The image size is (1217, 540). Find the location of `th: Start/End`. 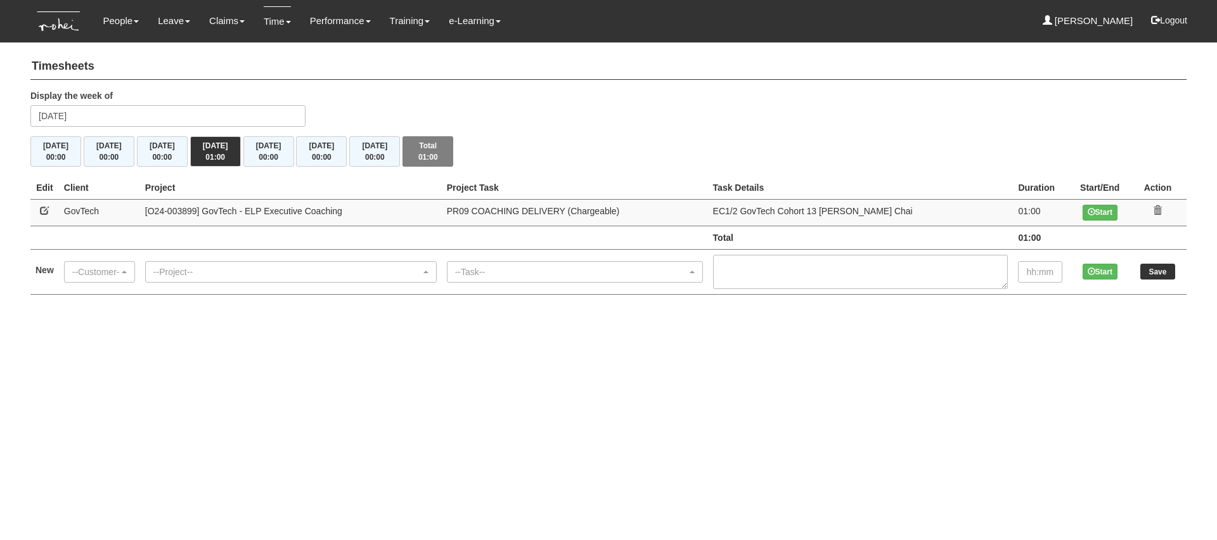

th: Start/End is located at coordinates (1100, 188).